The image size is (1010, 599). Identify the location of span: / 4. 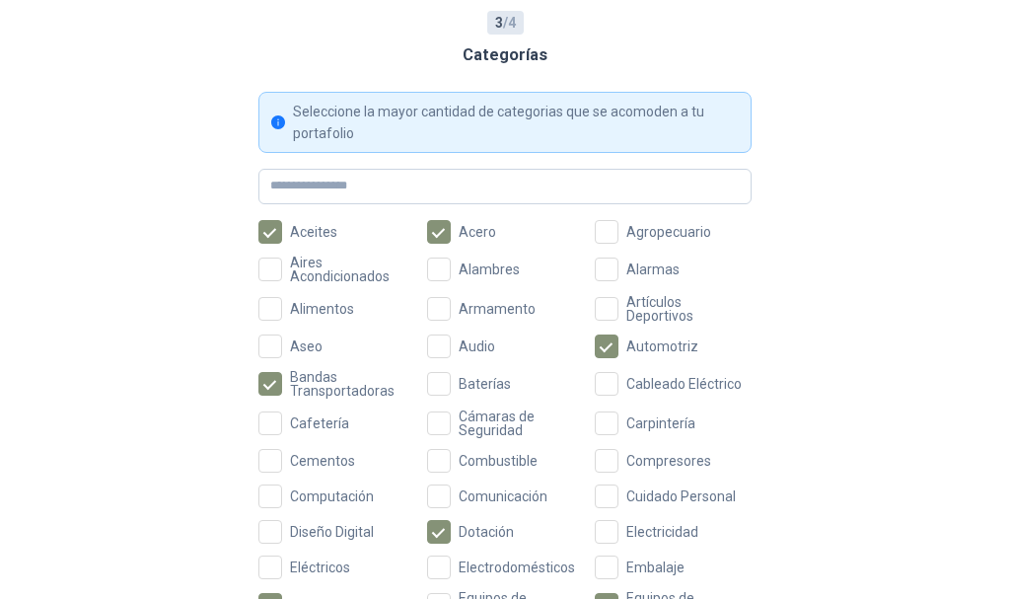
(505, 23).